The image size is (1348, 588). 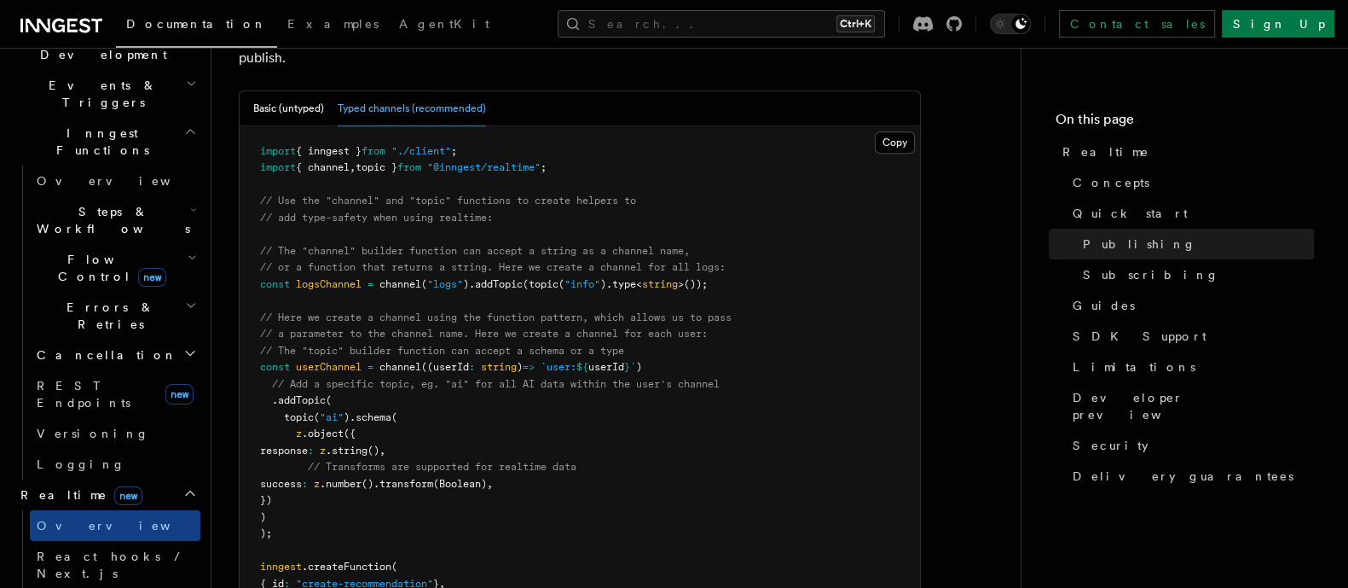 I want to click on span: const, so click(x=275, y=367).